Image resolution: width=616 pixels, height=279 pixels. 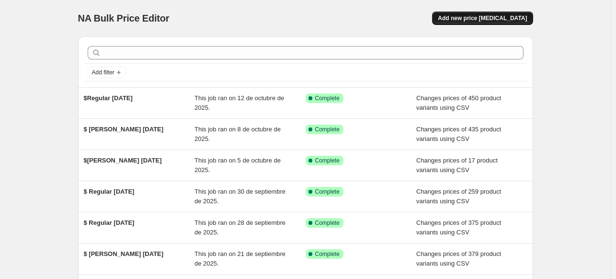 What do you see at coordinates (458, 196) in the screenshot?
I see `span: Changes prices of 259 product variants using CSV` at bounding box center [458, 196].